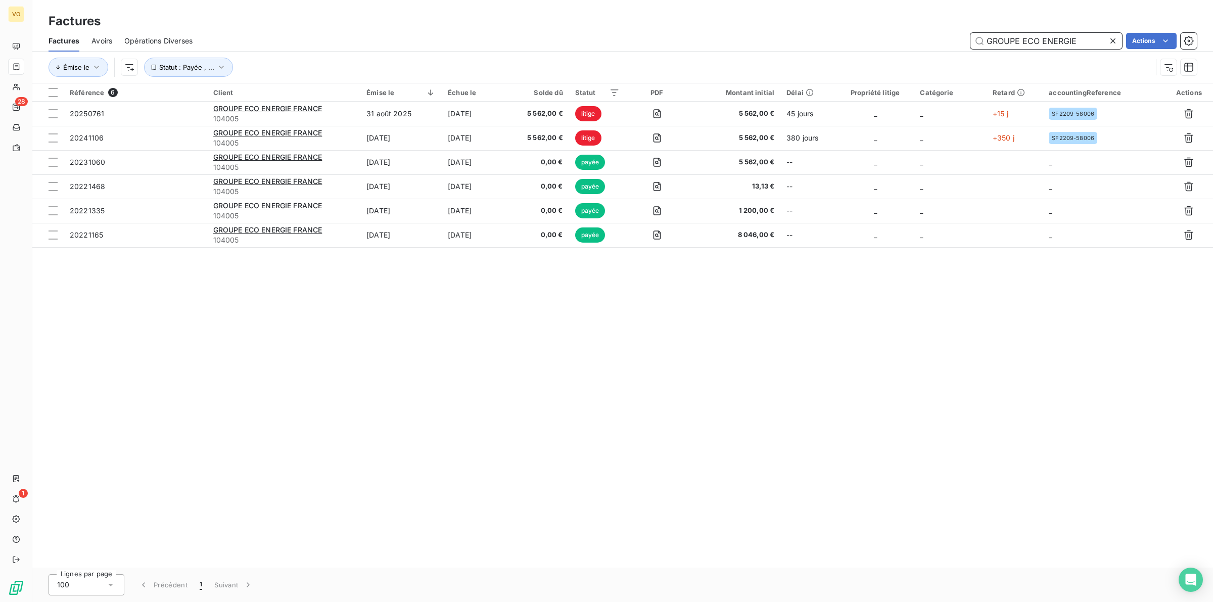 Image resolution: width=1213 pixels, height=602 pixels. What do you see at coordinates (284, 92) in the screenshot?
I see `div: Client` at bounding box center [284, 92].